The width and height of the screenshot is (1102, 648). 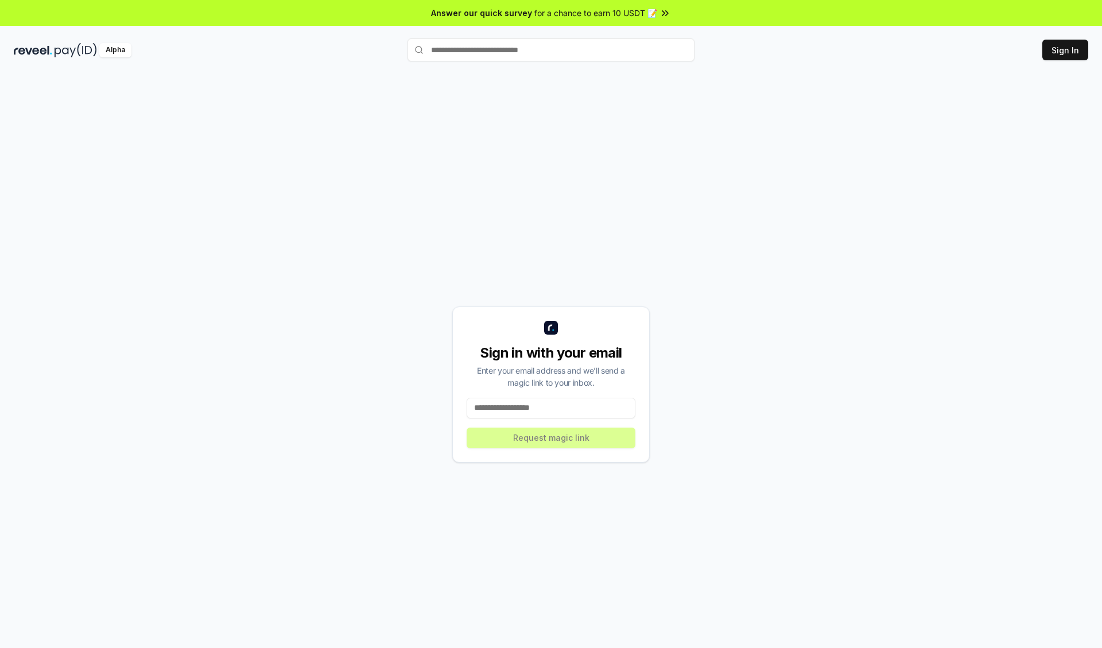 What do you see at coordinates (551, 353) in the screenshot?
I see `div: Sign in with your email` at bounding box center [551, 353].